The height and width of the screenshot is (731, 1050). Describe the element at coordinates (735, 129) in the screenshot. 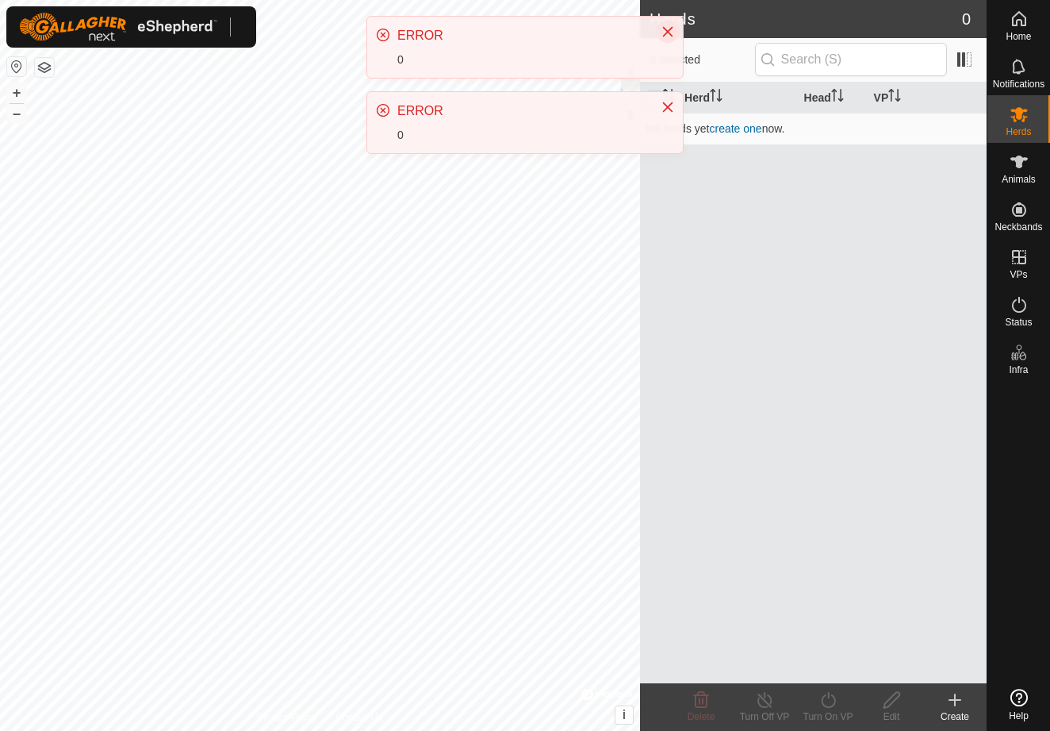

I see `a: create one` at that location.